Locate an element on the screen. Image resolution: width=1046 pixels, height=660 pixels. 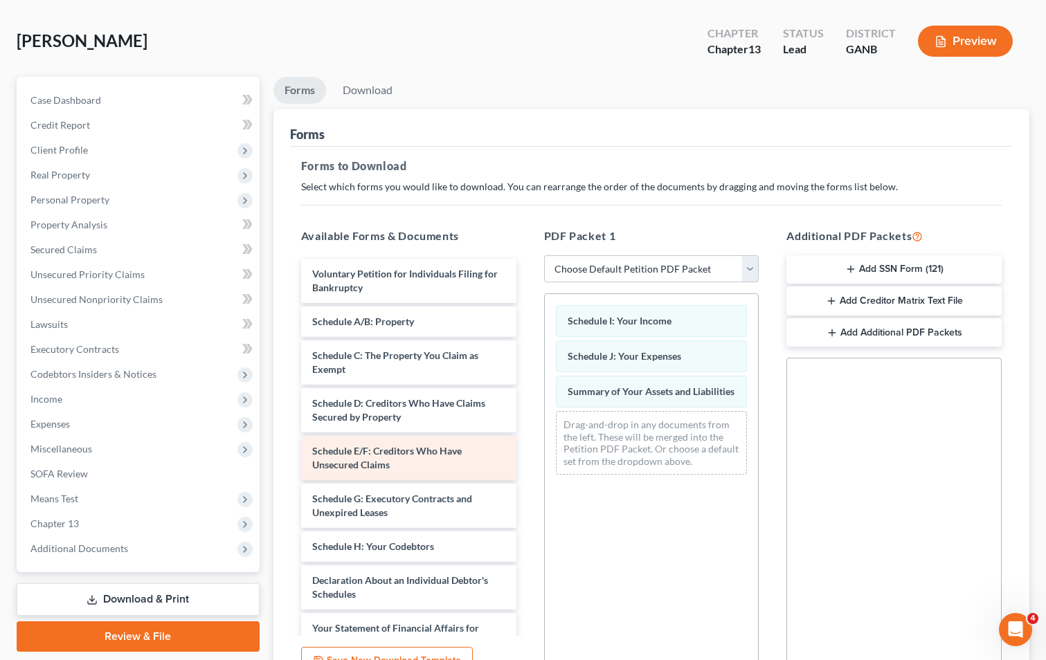
span: Additional Documents is located at coordinates (79, 548).